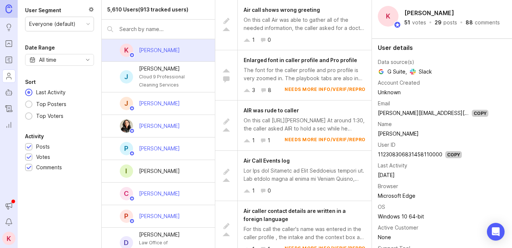 Image resolution: width=512 pixels, height=248 pixels. Describe the element at coordinates (305, 175) in the screenshot. I see `div: Lor Ips dol Sitametc ad Elit Seddoeius tempori ut. Lab etdolo magna al enima mi Veniam Quisno, ex...` at that location.